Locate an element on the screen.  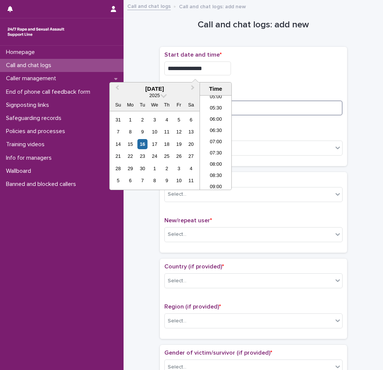
button: Previous Month is located at coordinates (117, 89).